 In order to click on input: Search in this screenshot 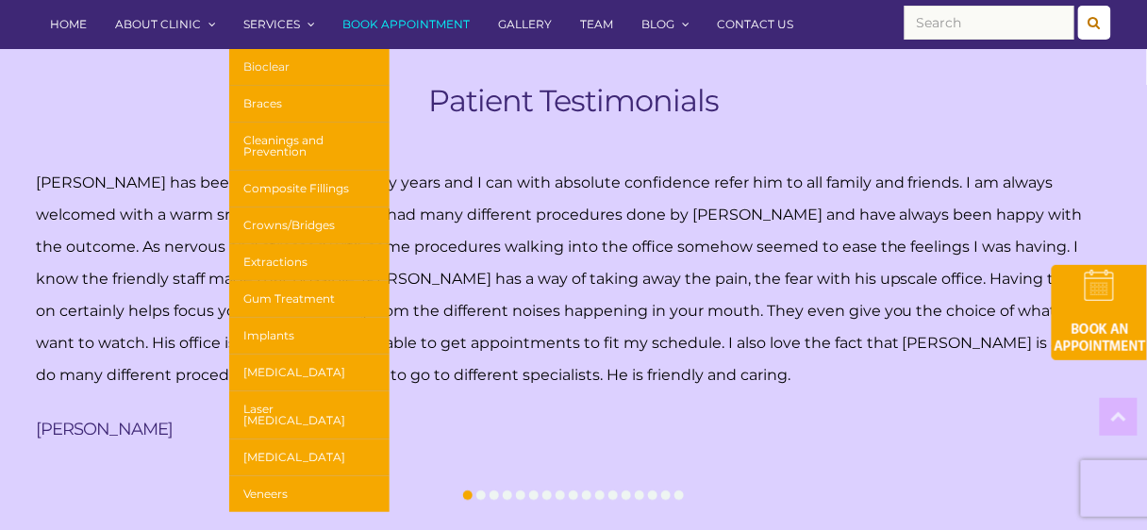, I will do `click(990, 23)`.